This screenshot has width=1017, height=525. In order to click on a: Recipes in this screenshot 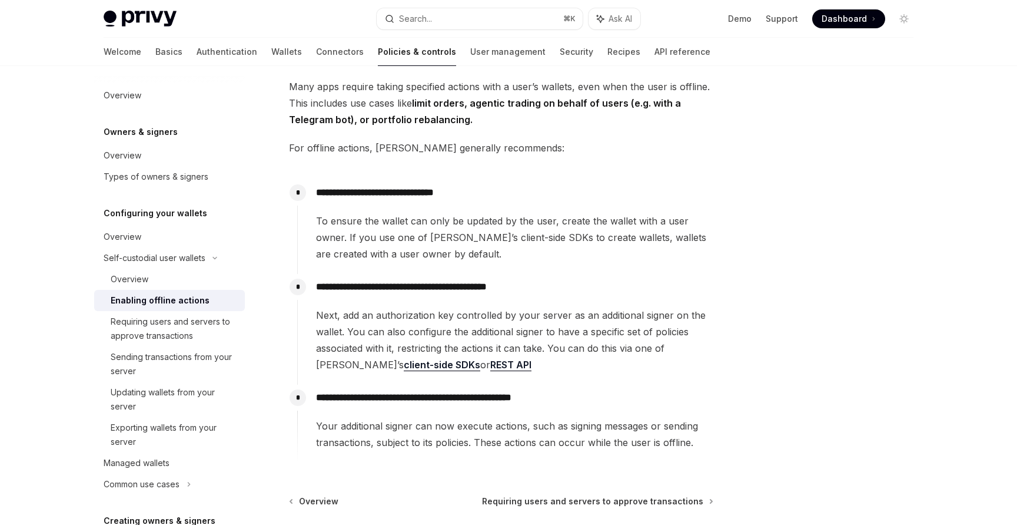, I will do `click(624, 52)`.